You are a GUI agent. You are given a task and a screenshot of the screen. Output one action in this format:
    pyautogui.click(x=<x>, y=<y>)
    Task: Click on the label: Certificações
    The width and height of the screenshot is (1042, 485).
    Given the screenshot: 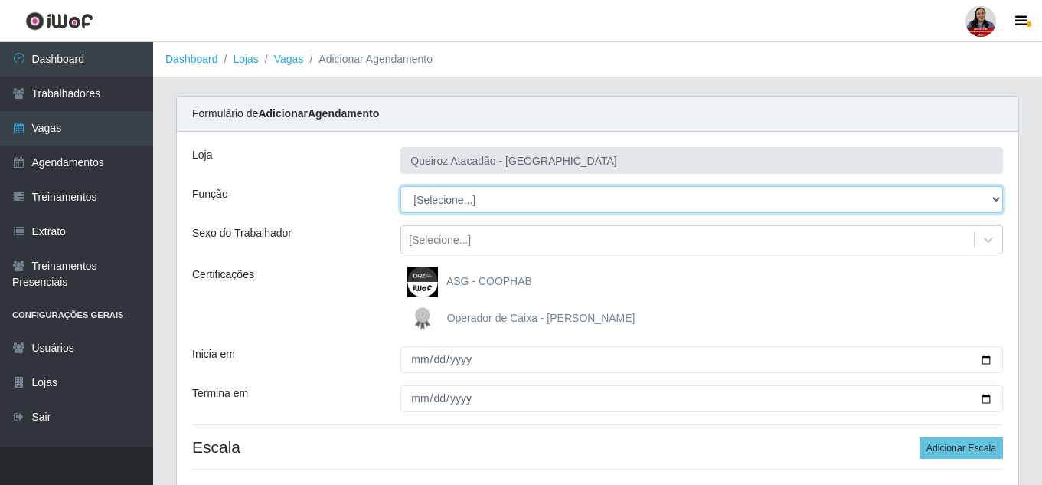 What is the action you would take?
    pyautogui.click(x=223, y=274)
    